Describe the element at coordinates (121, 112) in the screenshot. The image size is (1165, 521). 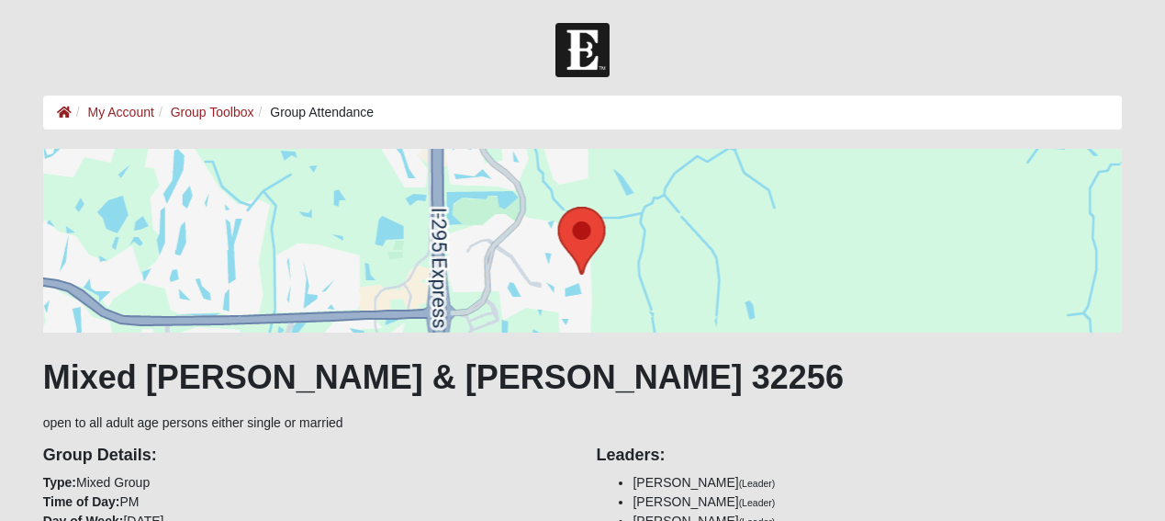
I see `a: My Account` at that location.